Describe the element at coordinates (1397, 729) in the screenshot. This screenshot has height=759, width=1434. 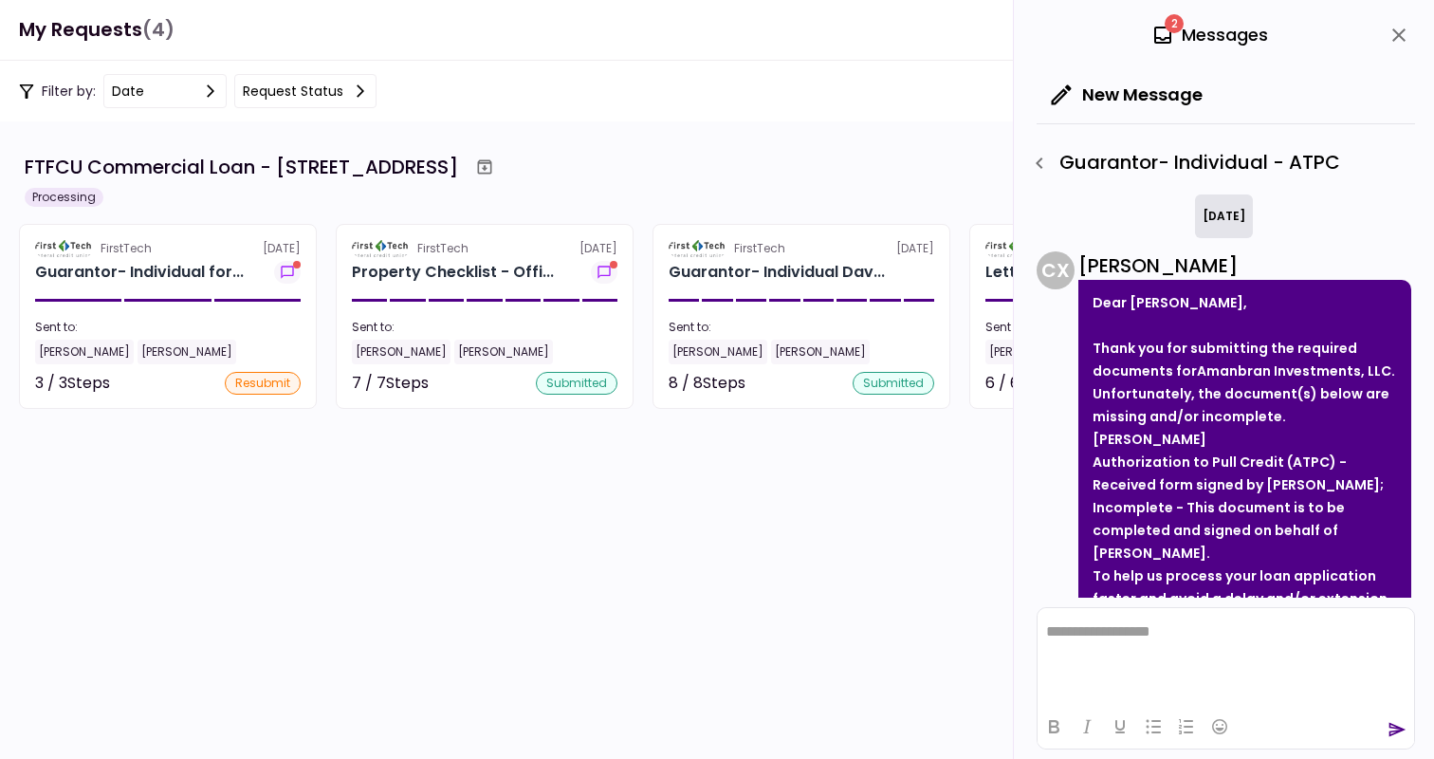
I see `button: send` at that location.